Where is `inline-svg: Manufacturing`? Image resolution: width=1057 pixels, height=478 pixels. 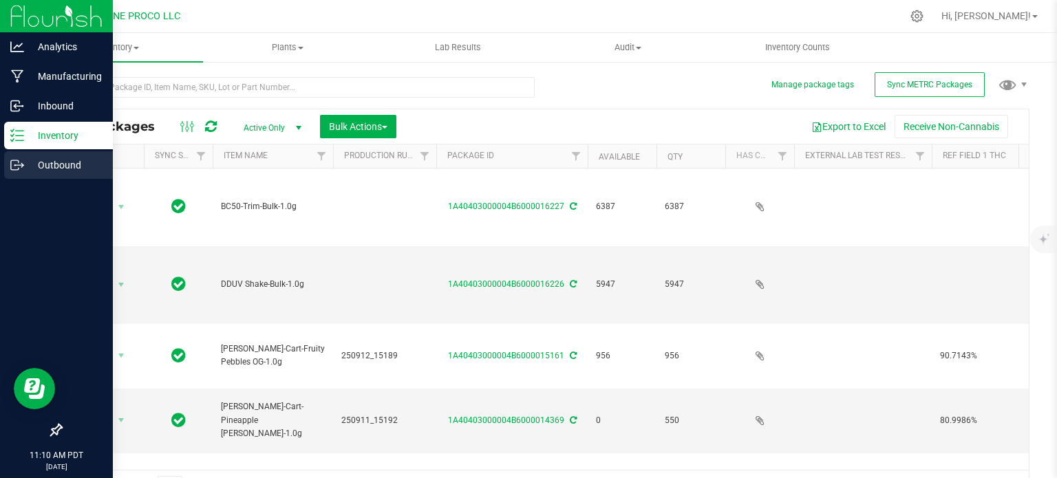
inline-svg: Manufacturing is located at coordinates (17, 76).